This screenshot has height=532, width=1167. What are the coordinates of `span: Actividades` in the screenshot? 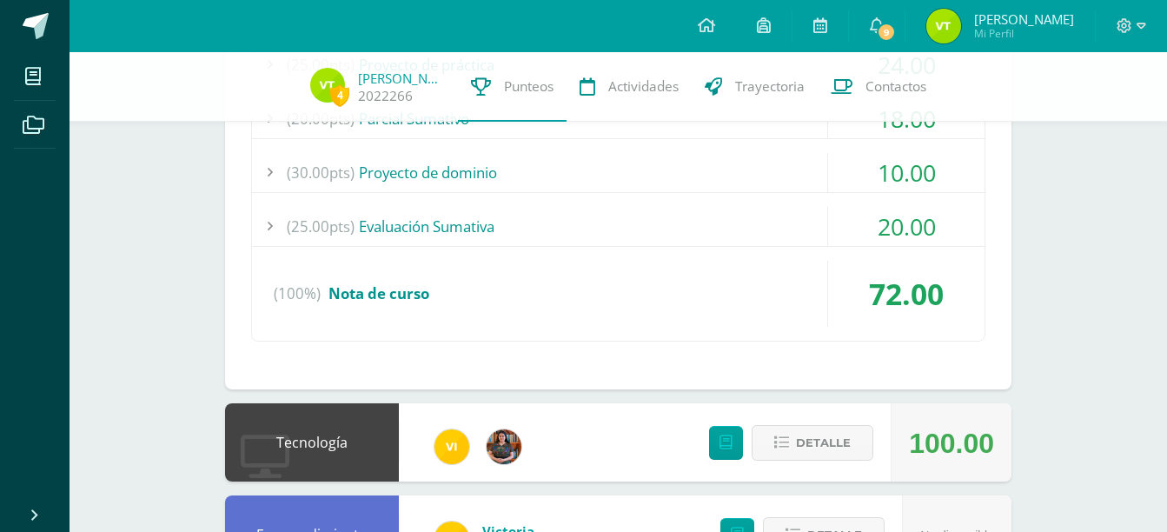 It's located at (643, 86).